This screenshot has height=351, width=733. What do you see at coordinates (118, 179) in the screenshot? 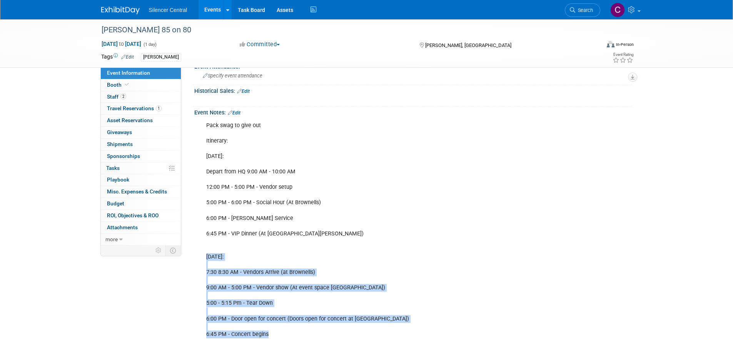
I see `span: Playbook` at bounding box center [118, 179].